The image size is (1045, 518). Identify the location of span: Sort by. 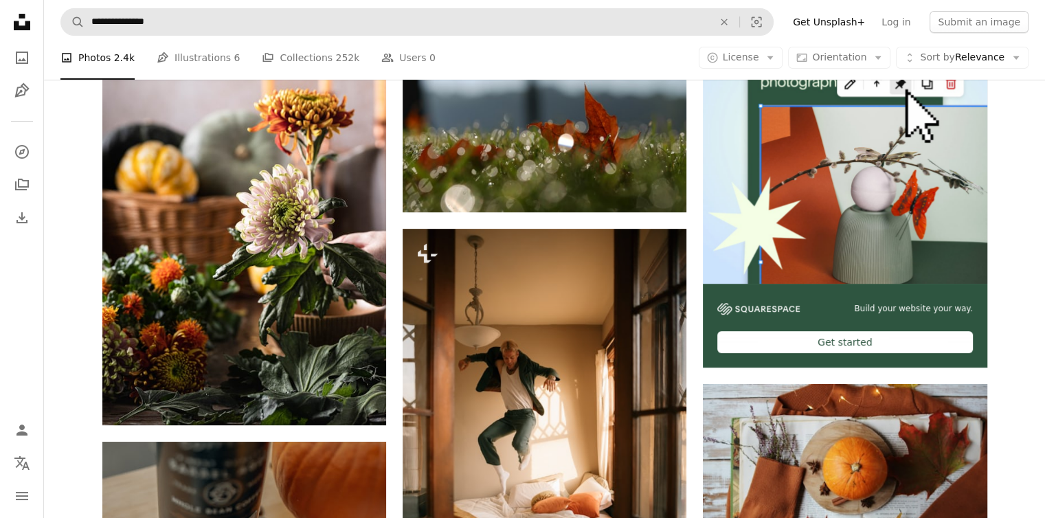
(937, 57).